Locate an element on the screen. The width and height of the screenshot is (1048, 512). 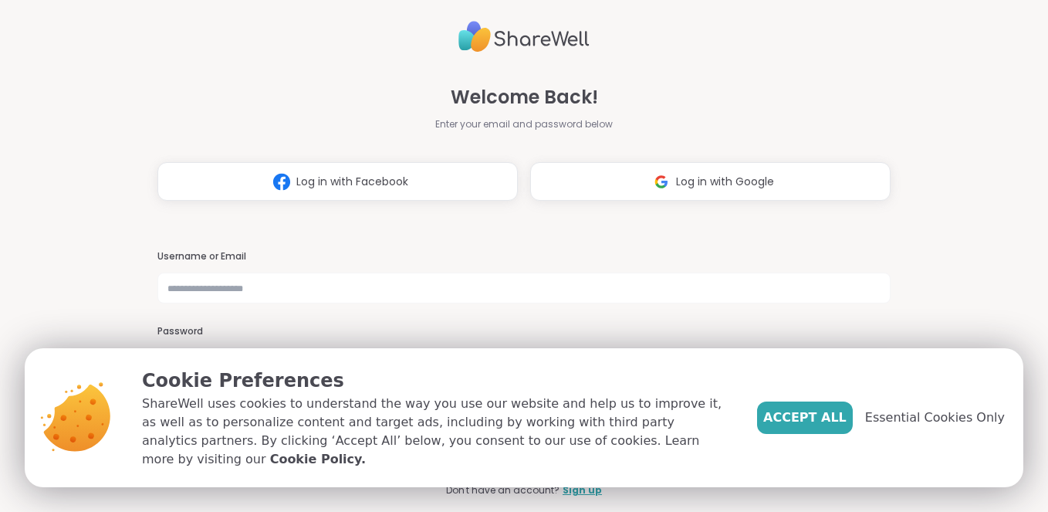
span: Essential Cookies Only is located at coordinates (934, 417).